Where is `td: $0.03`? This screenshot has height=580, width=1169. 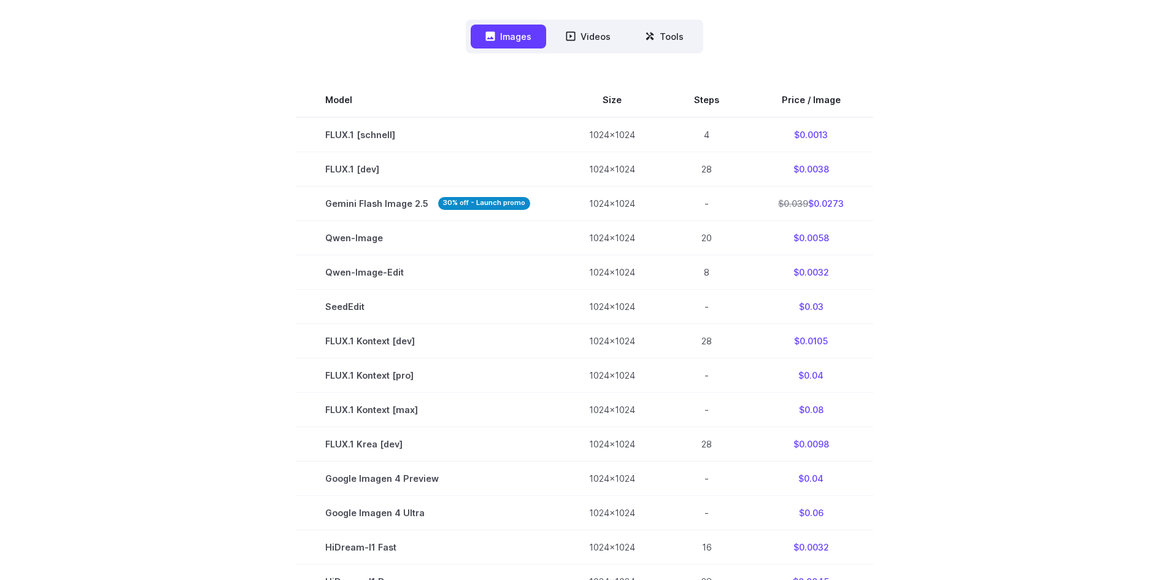
td: $0.03 is located at coordinates (811, 307).